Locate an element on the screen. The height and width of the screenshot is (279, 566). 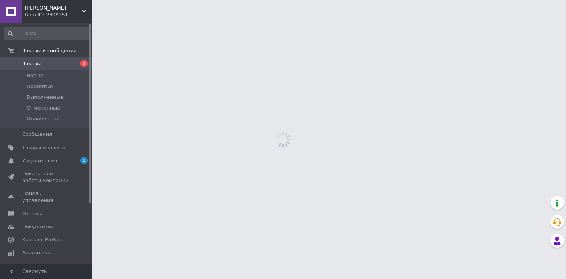
span: Принятые is located at coordinates (40, 87).